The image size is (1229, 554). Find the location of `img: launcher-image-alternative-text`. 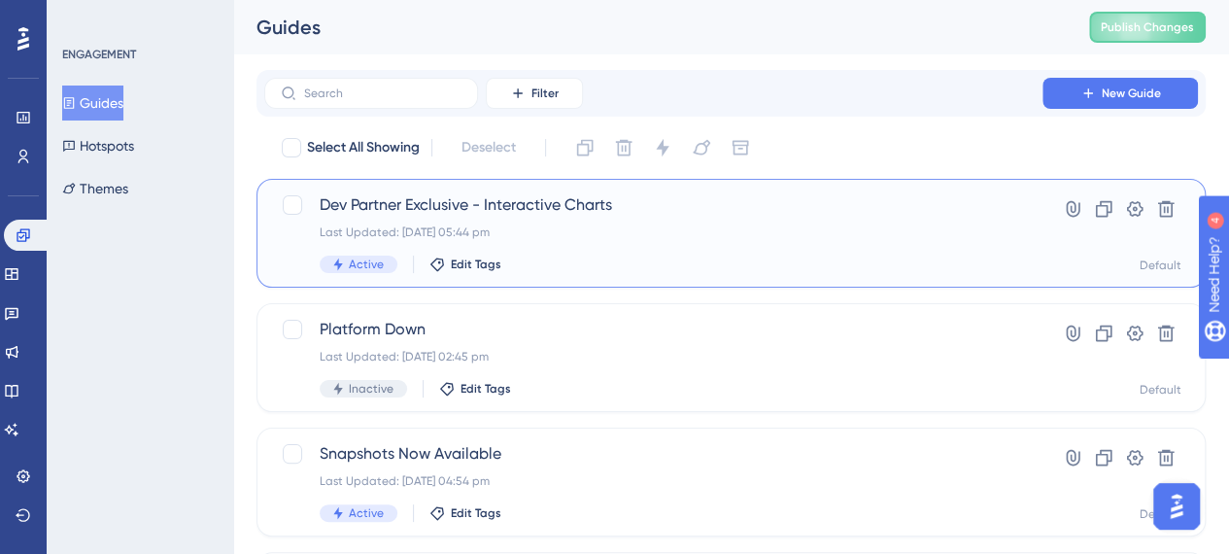

img: launcher-image-alternative-text is located at coordinates (29, 29).